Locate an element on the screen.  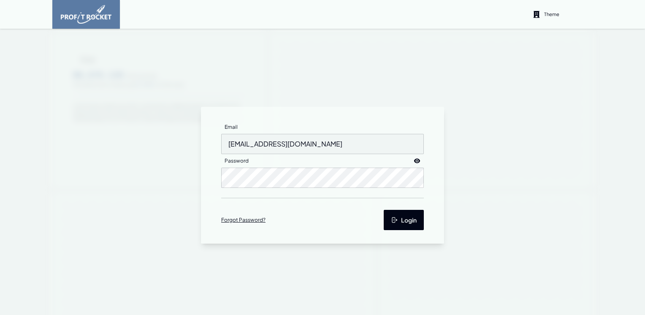
label: Email is located at coordinates (231, 127).